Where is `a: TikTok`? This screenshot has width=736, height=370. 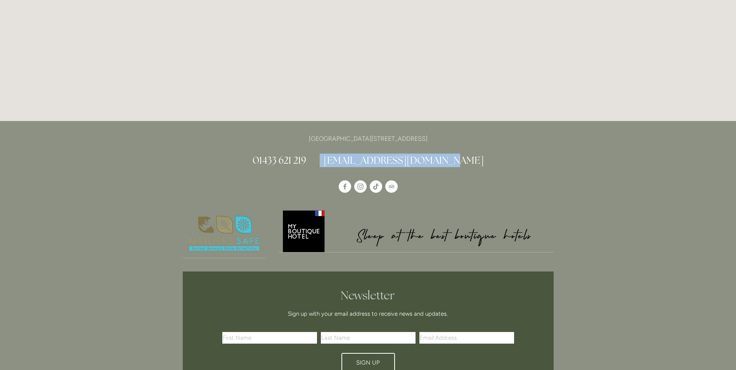 a: TikTok is located at coordinates (376, 187).